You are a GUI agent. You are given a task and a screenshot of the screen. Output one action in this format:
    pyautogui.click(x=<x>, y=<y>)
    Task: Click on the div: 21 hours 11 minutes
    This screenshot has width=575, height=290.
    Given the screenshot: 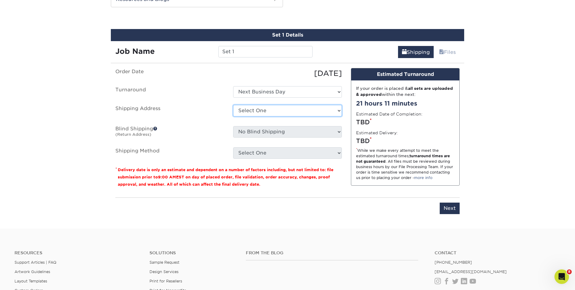 What is the action you would take?
    pyautogui.click(x=405, y=103)
    